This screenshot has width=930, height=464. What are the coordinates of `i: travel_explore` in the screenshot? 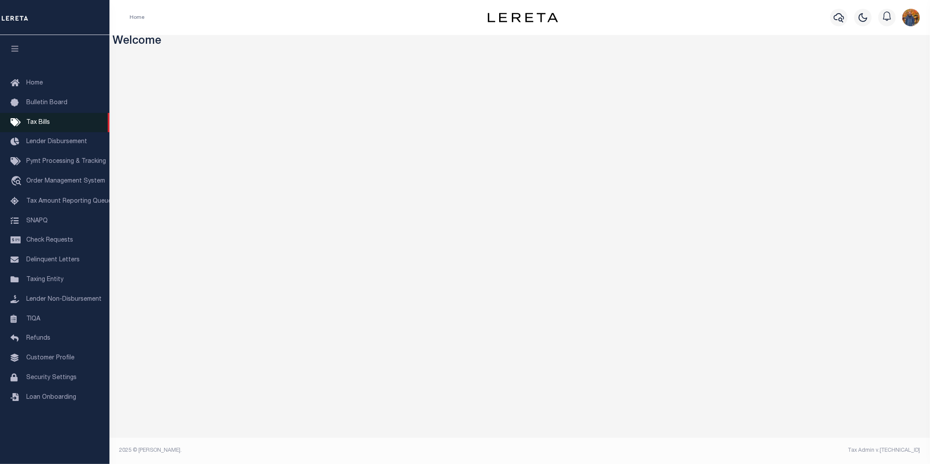 It's located at (18, 182).